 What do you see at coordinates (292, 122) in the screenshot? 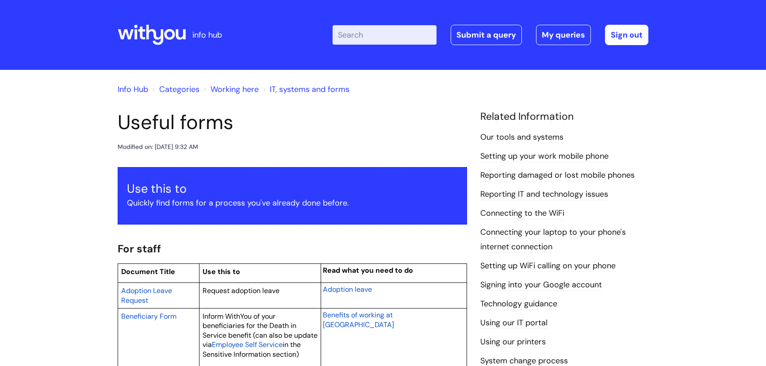
I see `h1: Useful forms` at bounding box center [292, 122].